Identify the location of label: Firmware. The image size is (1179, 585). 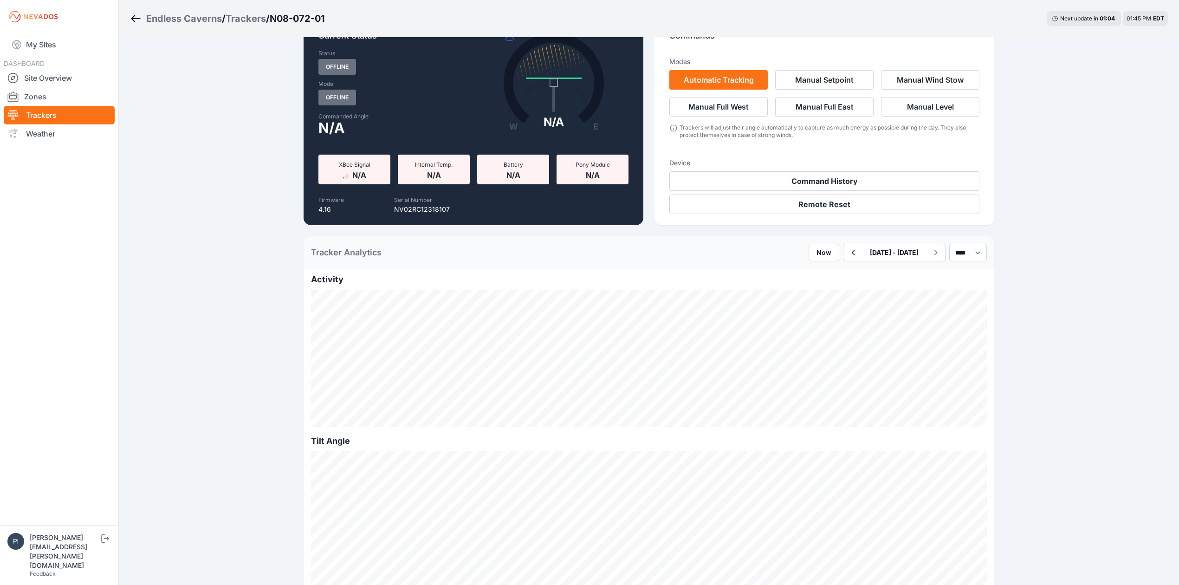
(331, 200).